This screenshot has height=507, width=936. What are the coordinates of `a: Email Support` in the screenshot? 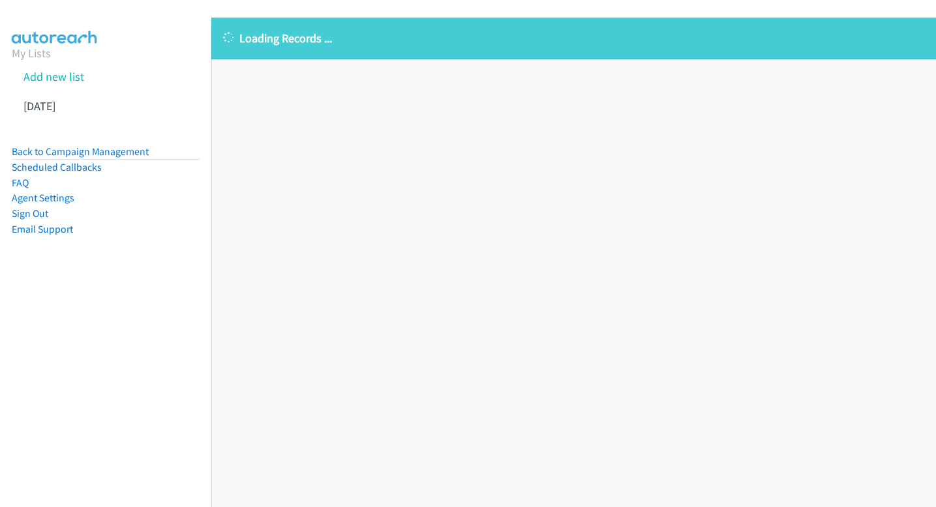 It's located at (42, 229).